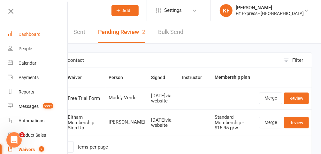 This screenshot has width=321, height=154. I want to click on span: Person, so click(119, 77).